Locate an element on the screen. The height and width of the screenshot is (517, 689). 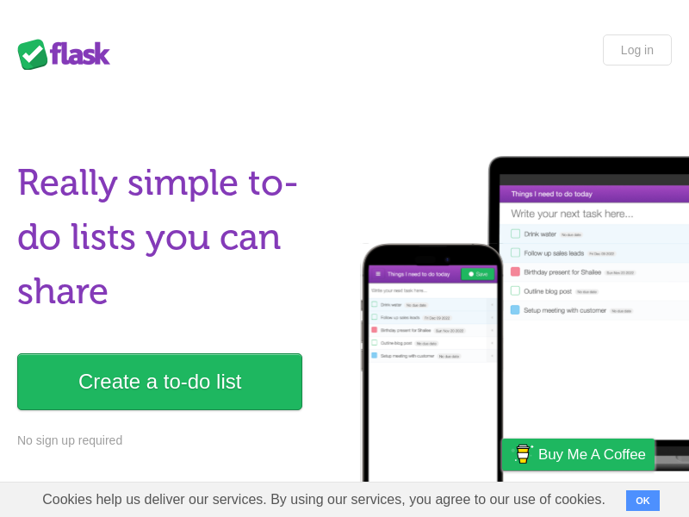
a: Buy me a coffee is located at coordinates (578, 454).